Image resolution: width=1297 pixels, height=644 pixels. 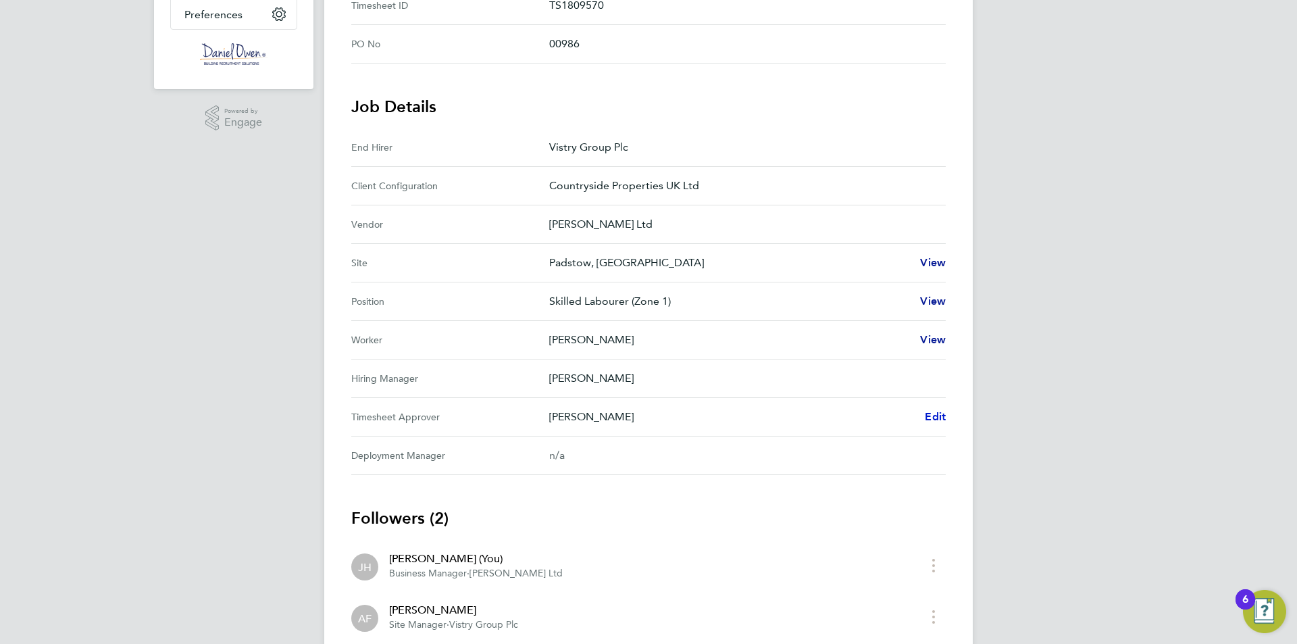 I want to click on button: Open Resource Center, 6 new notifications, so click(x=1265, y=612).